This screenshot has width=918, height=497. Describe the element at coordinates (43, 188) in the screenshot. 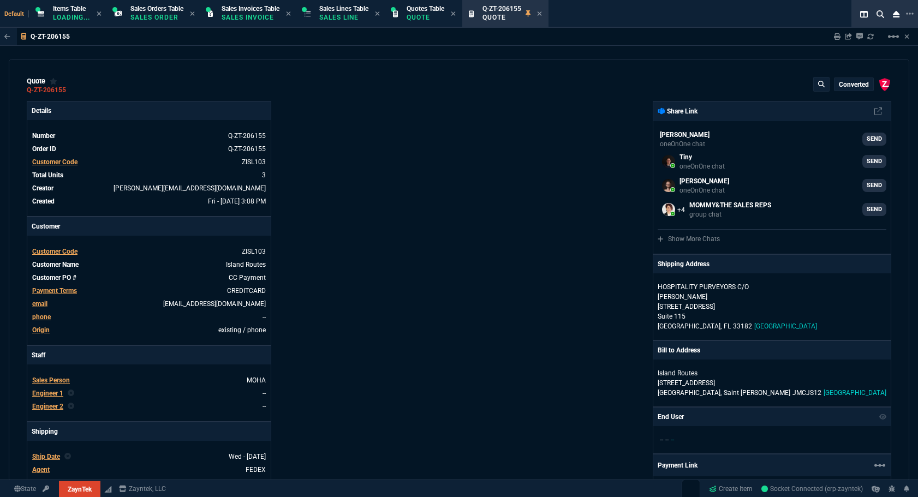

I see `span: Creator` at that location.